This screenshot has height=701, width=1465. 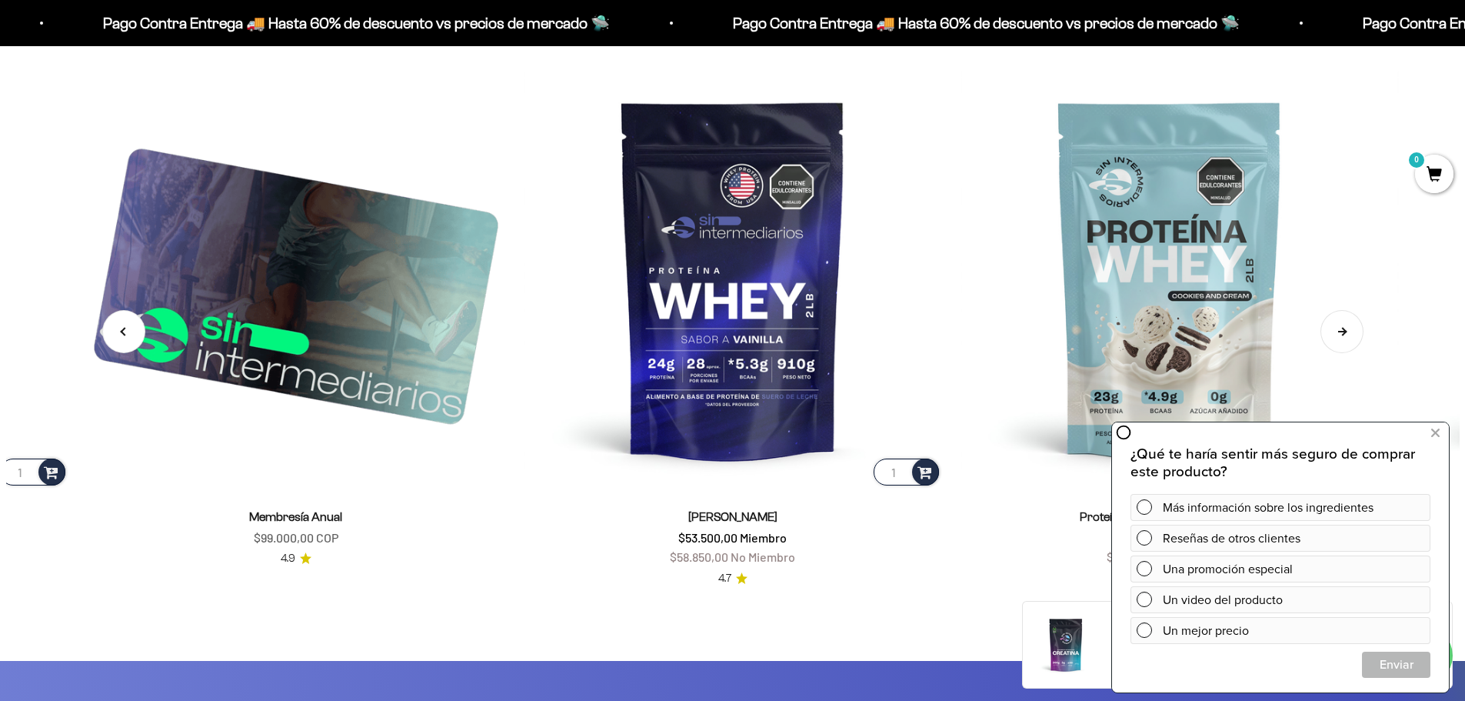 What do you see at coordinates (1417, 160) in the screenshot?
I see `mark: 0` at bounding box center [1417, 160].